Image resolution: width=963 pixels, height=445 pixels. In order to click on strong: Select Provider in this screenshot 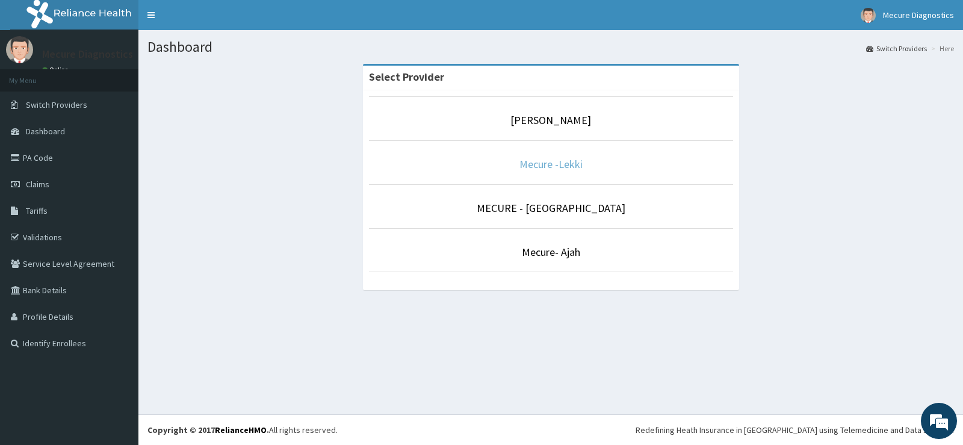, I will do `click(406, 76)`.